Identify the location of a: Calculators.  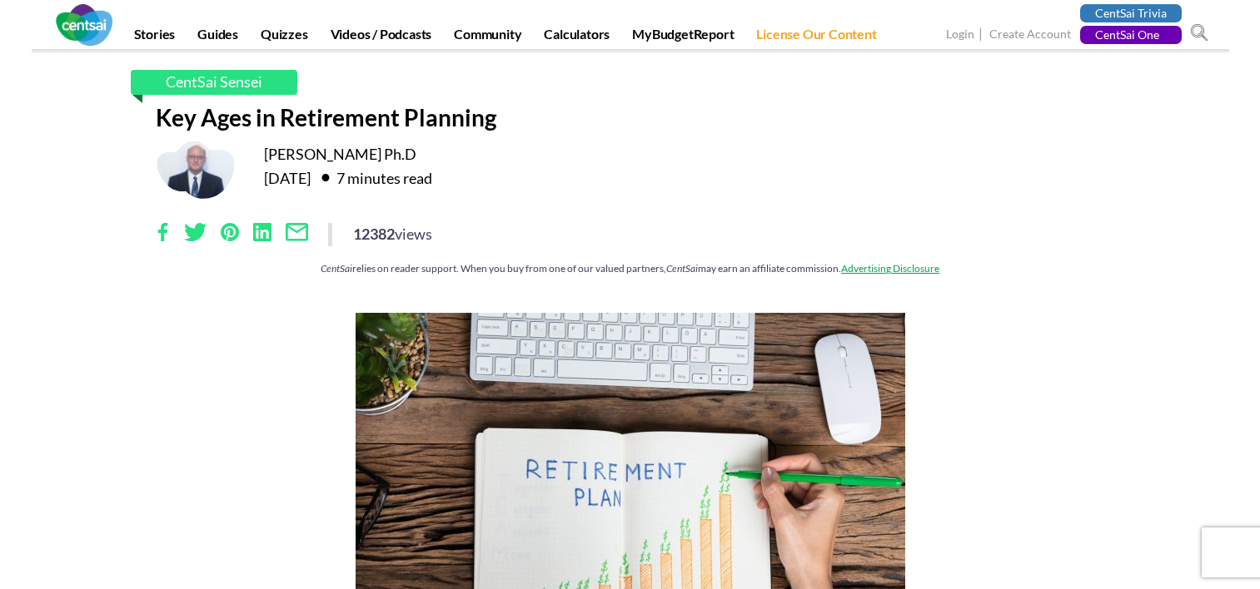
(576, 37).